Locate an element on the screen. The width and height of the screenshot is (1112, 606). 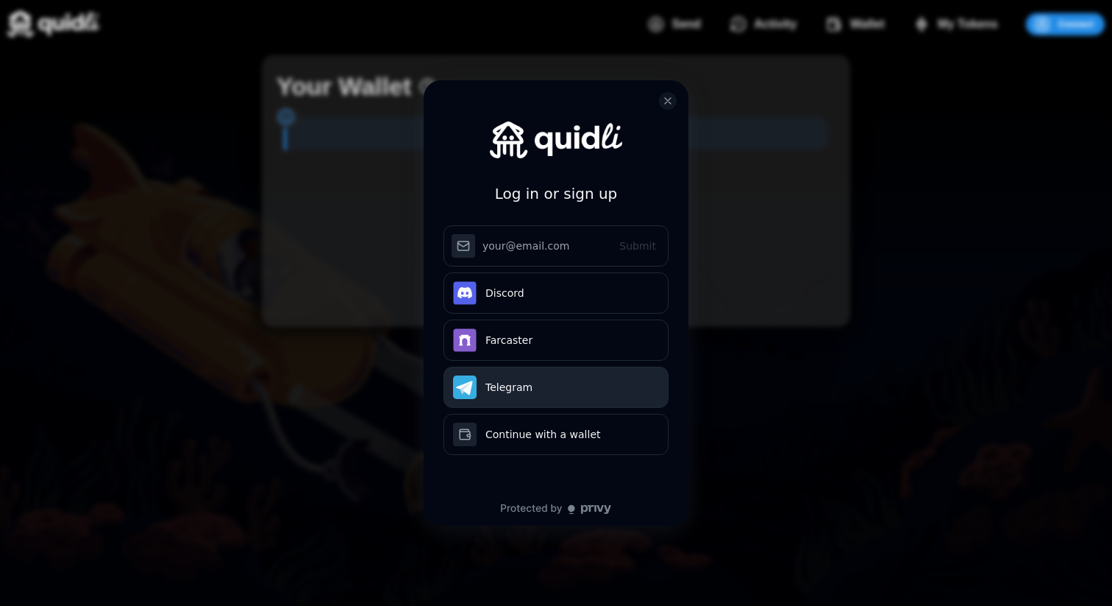
span: Submit is located at coordinates (638, 246).